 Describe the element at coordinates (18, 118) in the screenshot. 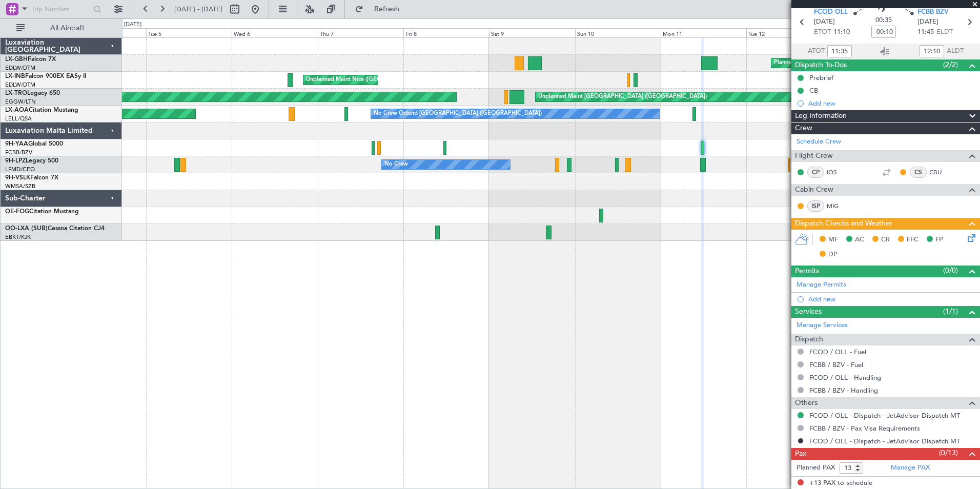

I see `a: LELL/QSA` at that location.